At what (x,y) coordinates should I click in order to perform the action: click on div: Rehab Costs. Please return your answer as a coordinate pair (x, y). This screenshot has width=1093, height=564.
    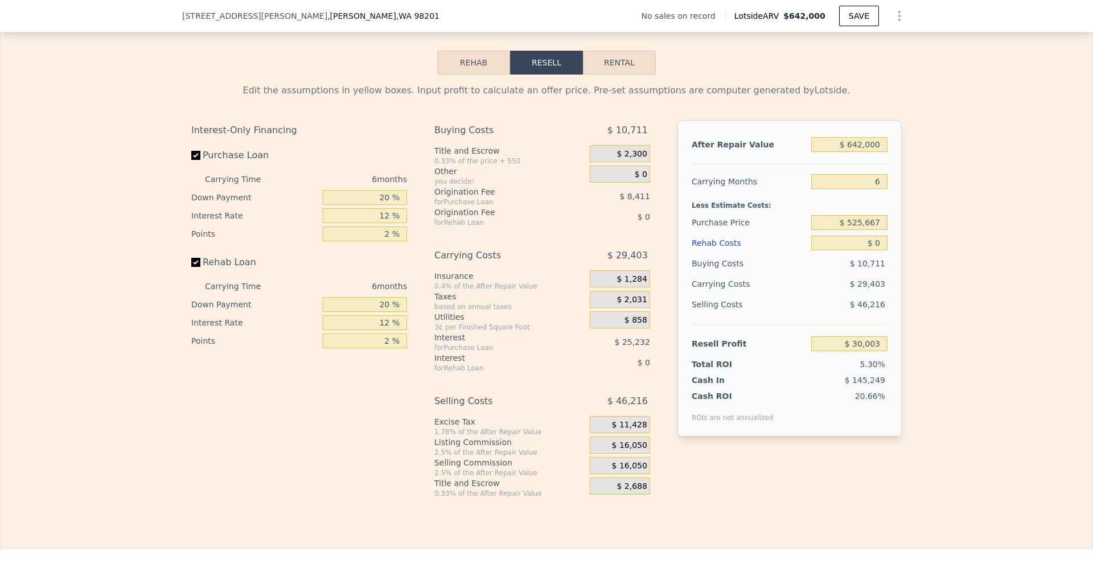
    Looking at the image, I should click on (749, 243).